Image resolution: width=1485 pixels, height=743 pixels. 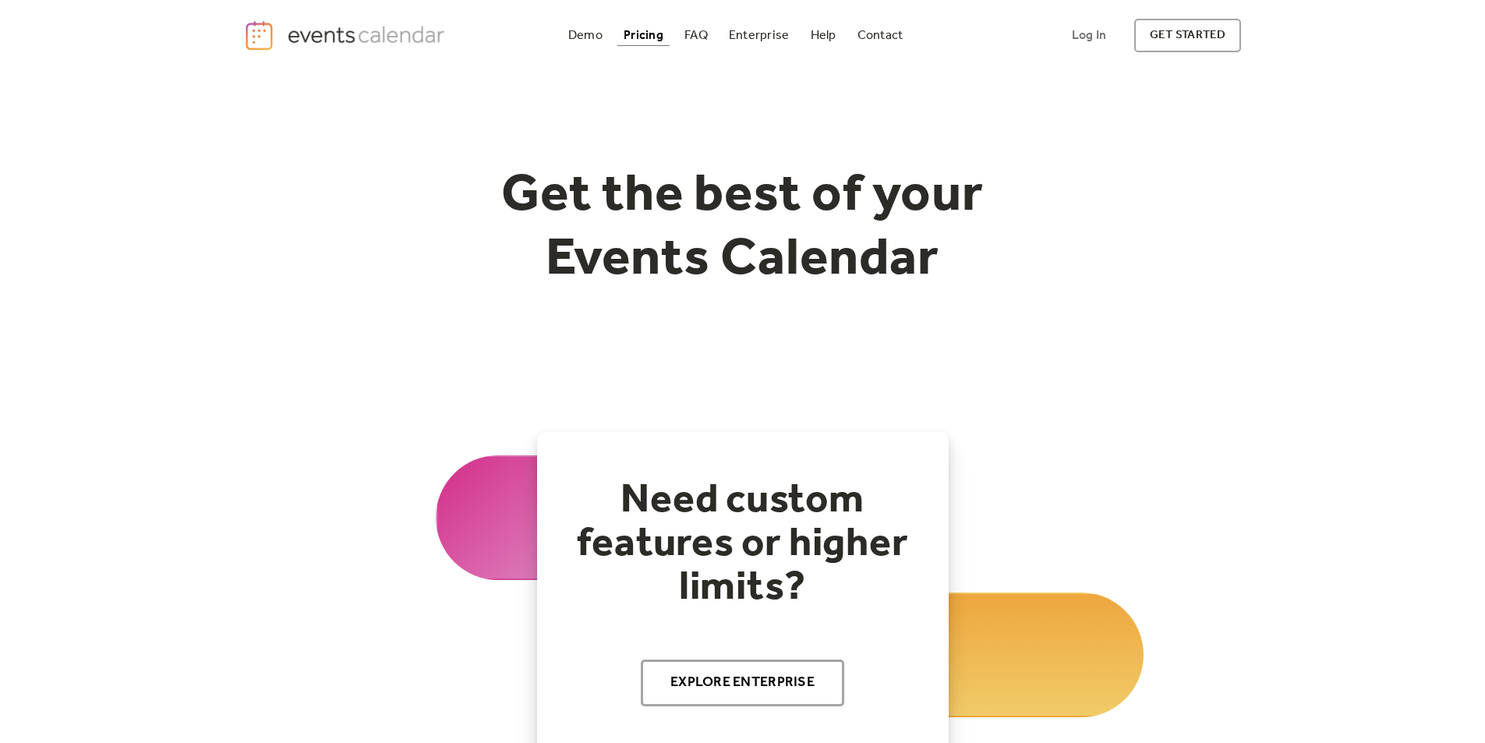 What do you see at coordinates (696, 35) in the screenshot?
I see `a: FAQ` at bounding box center [696, 35].